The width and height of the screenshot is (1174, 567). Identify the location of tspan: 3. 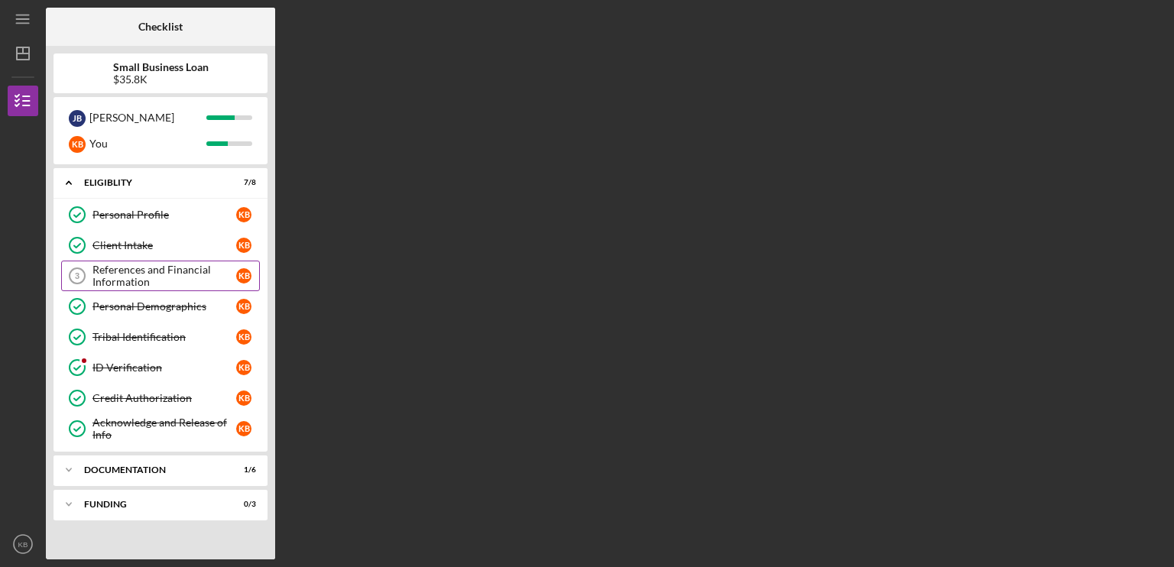
(77, 276).